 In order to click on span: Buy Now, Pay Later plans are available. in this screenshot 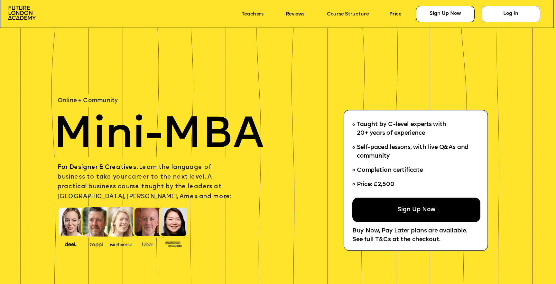, I will do `click(410, 231)`.